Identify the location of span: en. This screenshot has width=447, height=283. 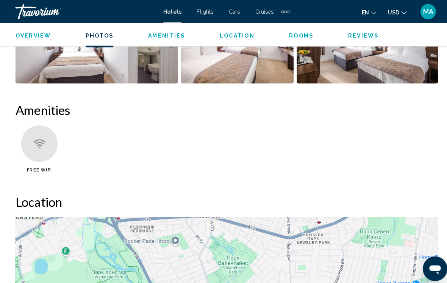
(360, 12).